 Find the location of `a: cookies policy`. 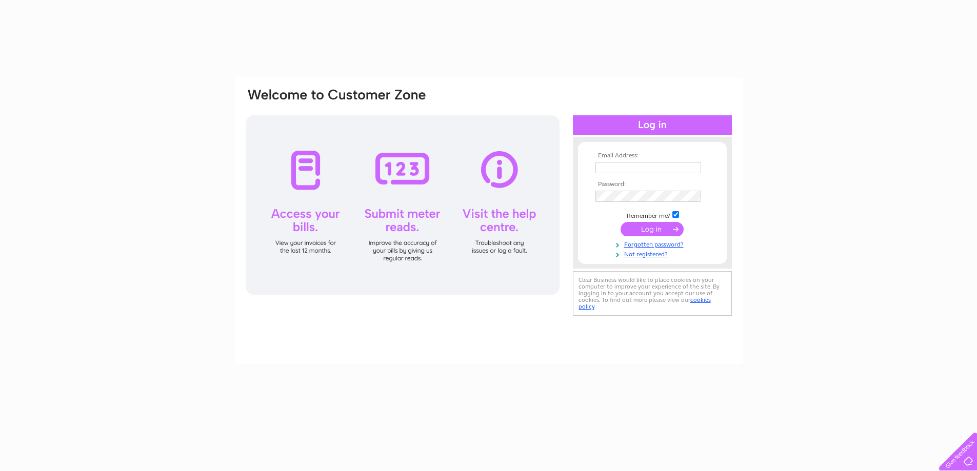

a: cookies policy is located at coordinates (645, 303).